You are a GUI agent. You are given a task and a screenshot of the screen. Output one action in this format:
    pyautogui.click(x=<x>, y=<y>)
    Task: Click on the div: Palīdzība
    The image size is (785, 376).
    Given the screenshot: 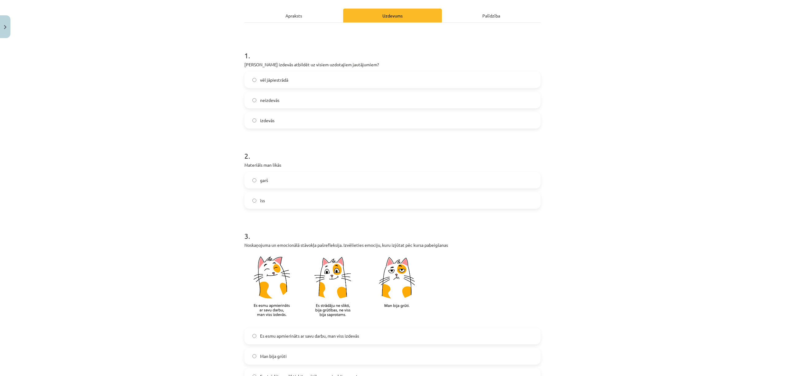 What is the action you would take?
    pyautogui.click(x=491, y=15)
    